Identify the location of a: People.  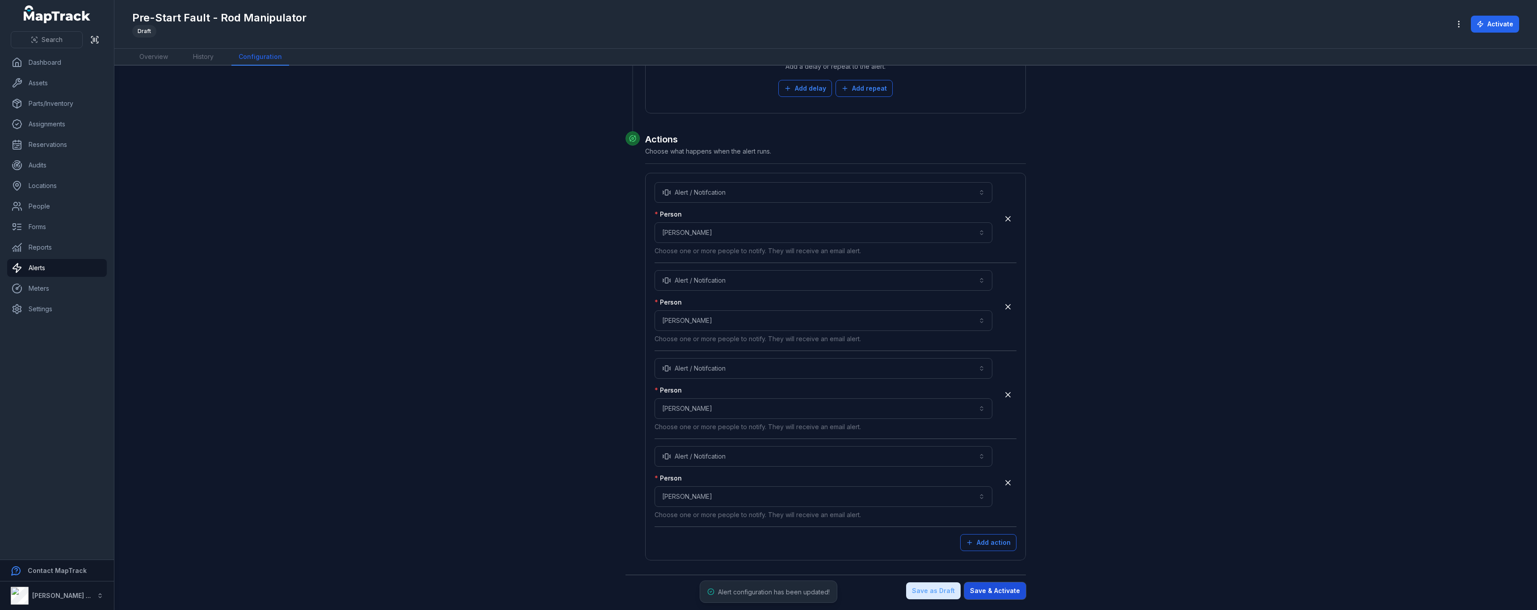
(57, 206).